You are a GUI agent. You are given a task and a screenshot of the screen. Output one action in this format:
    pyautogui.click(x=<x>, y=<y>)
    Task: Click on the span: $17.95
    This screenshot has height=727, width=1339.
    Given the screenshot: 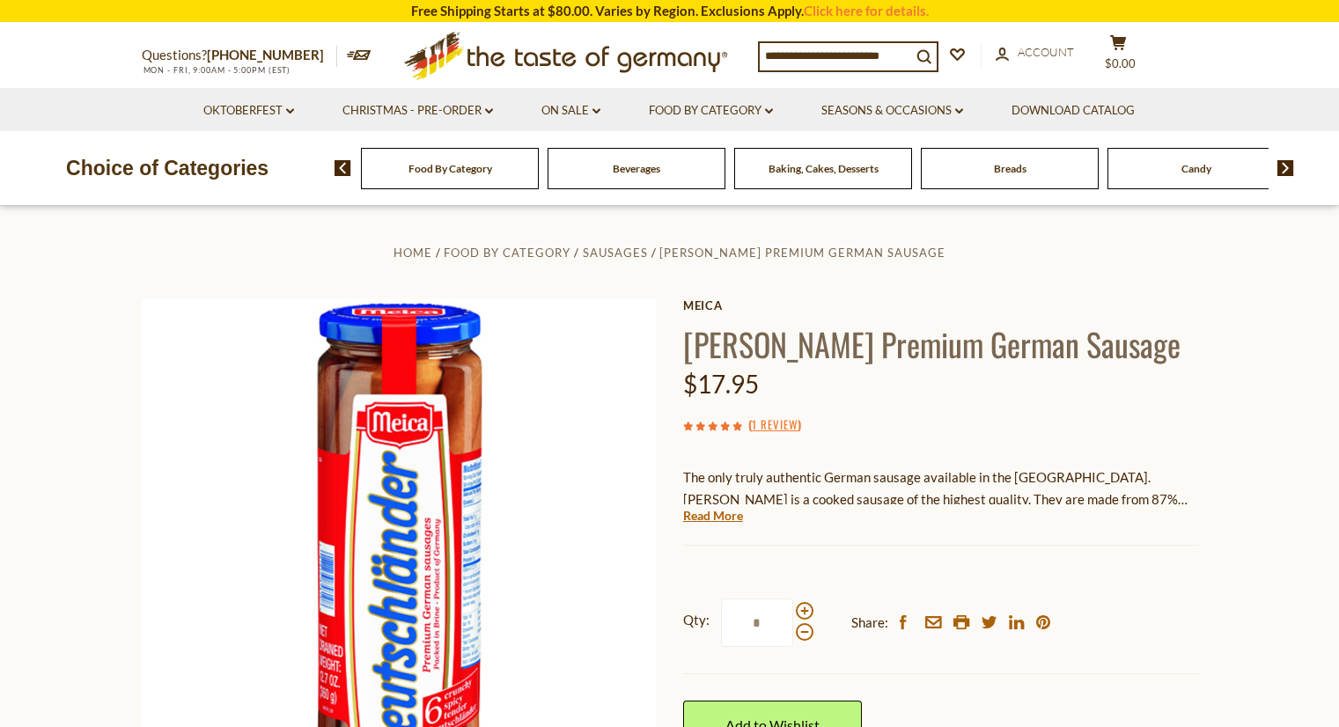 What is the action you would take?
    pyautogui.click(x=721, y=384)
    